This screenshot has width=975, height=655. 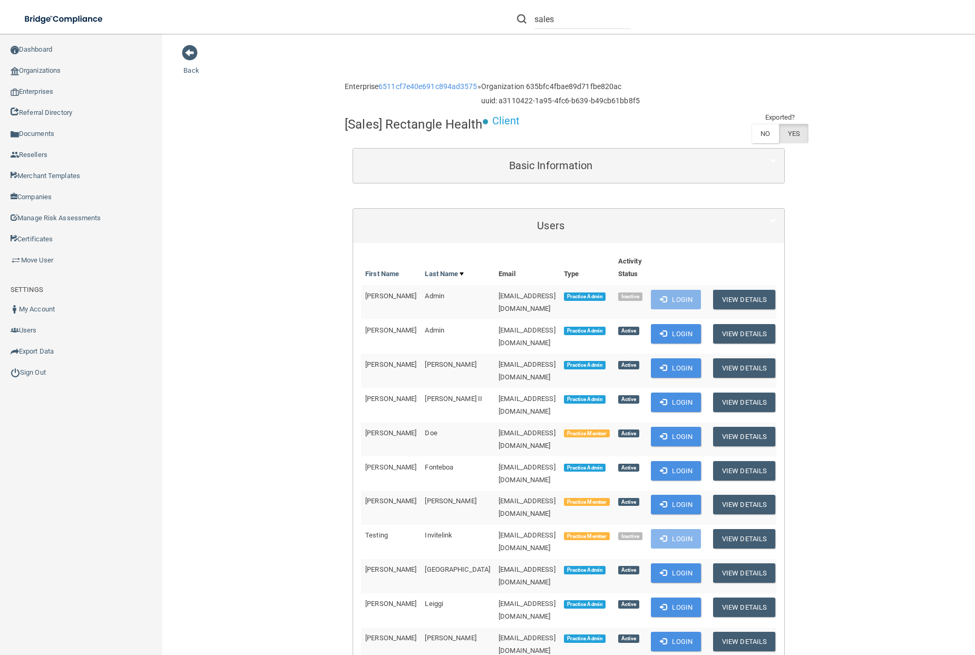 I want to click on h6: Organization 635bfc4fbae89d71fbe820ac, so click(x=560, y=86).